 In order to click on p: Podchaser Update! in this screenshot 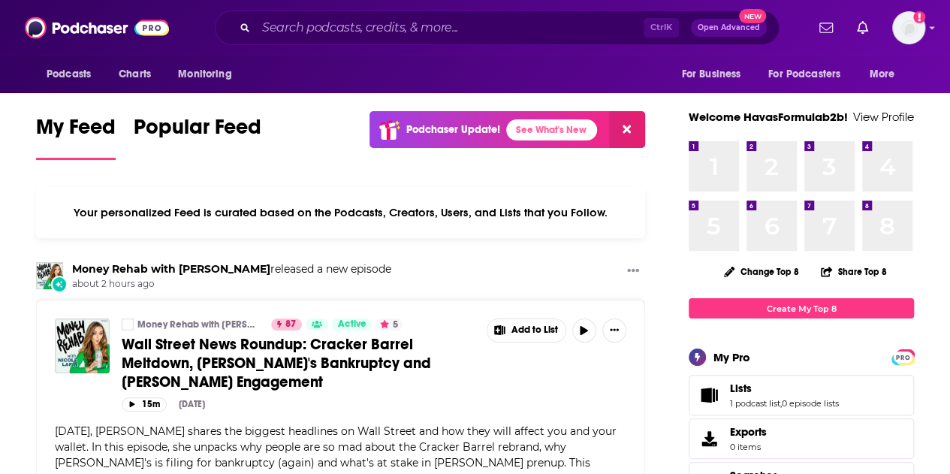, I will do `click(453, 129)`.